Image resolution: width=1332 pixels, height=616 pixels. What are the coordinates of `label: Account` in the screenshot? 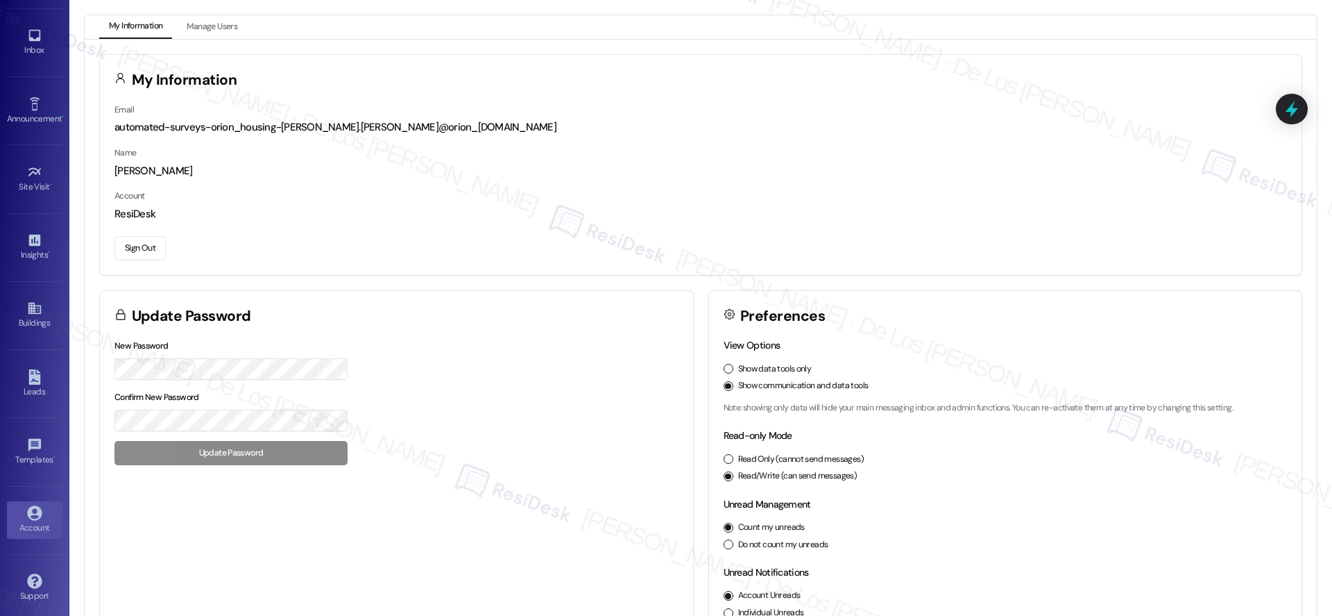 It's located at (130, 196).